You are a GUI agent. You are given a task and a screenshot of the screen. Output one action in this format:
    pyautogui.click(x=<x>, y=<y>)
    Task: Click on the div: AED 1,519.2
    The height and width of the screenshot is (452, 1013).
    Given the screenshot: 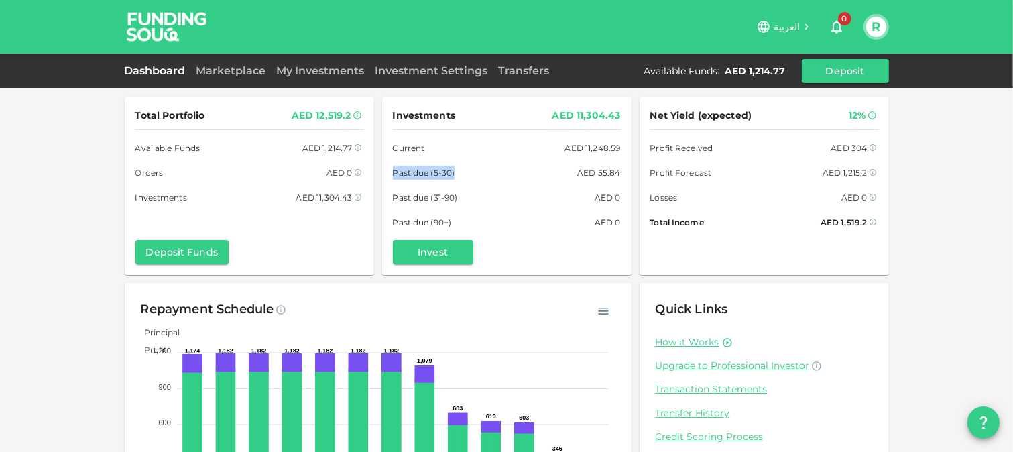 What is the action you would take?
    pyautogui.click(x=844, y=222)
    